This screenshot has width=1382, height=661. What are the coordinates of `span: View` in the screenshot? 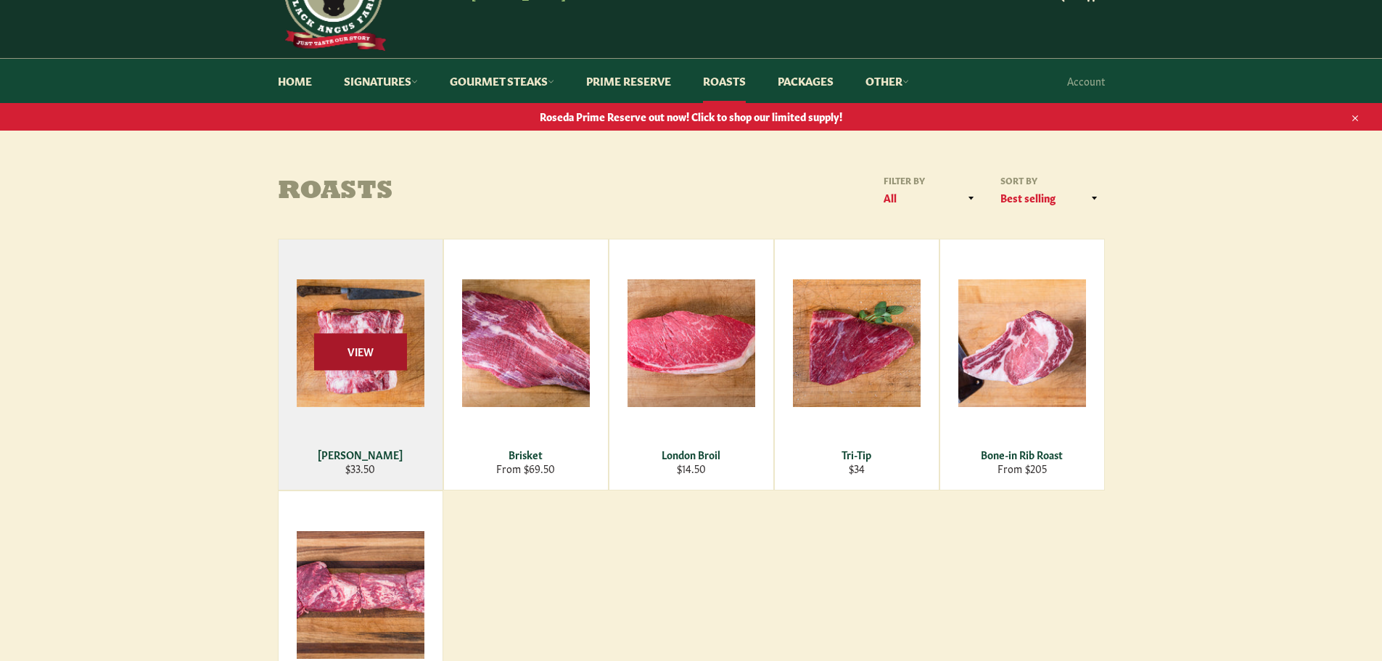 It's located at (361, 351).